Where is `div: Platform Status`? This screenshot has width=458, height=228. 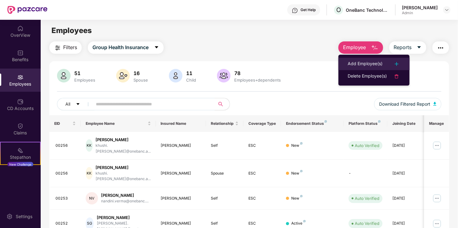
div: Platform Status is located at coordinates (366, 123).